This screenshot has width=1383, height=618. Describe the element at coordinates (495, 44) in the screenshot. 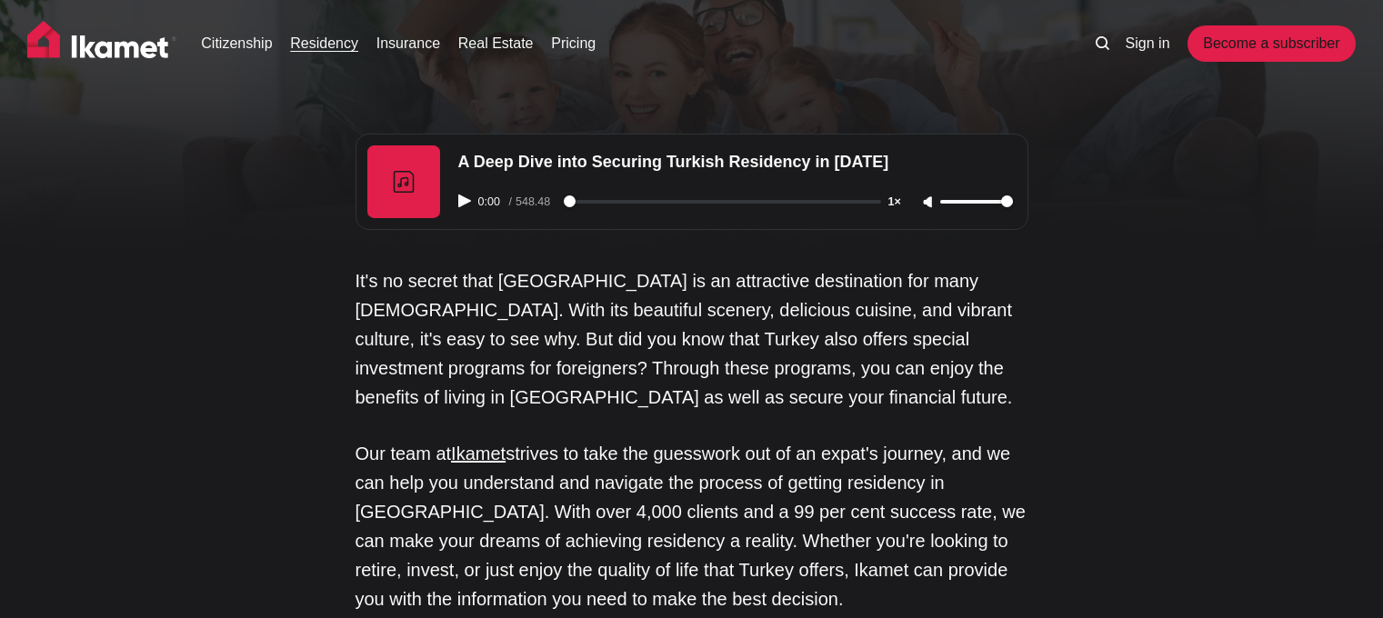

I see `a: Real Estate` at that location.